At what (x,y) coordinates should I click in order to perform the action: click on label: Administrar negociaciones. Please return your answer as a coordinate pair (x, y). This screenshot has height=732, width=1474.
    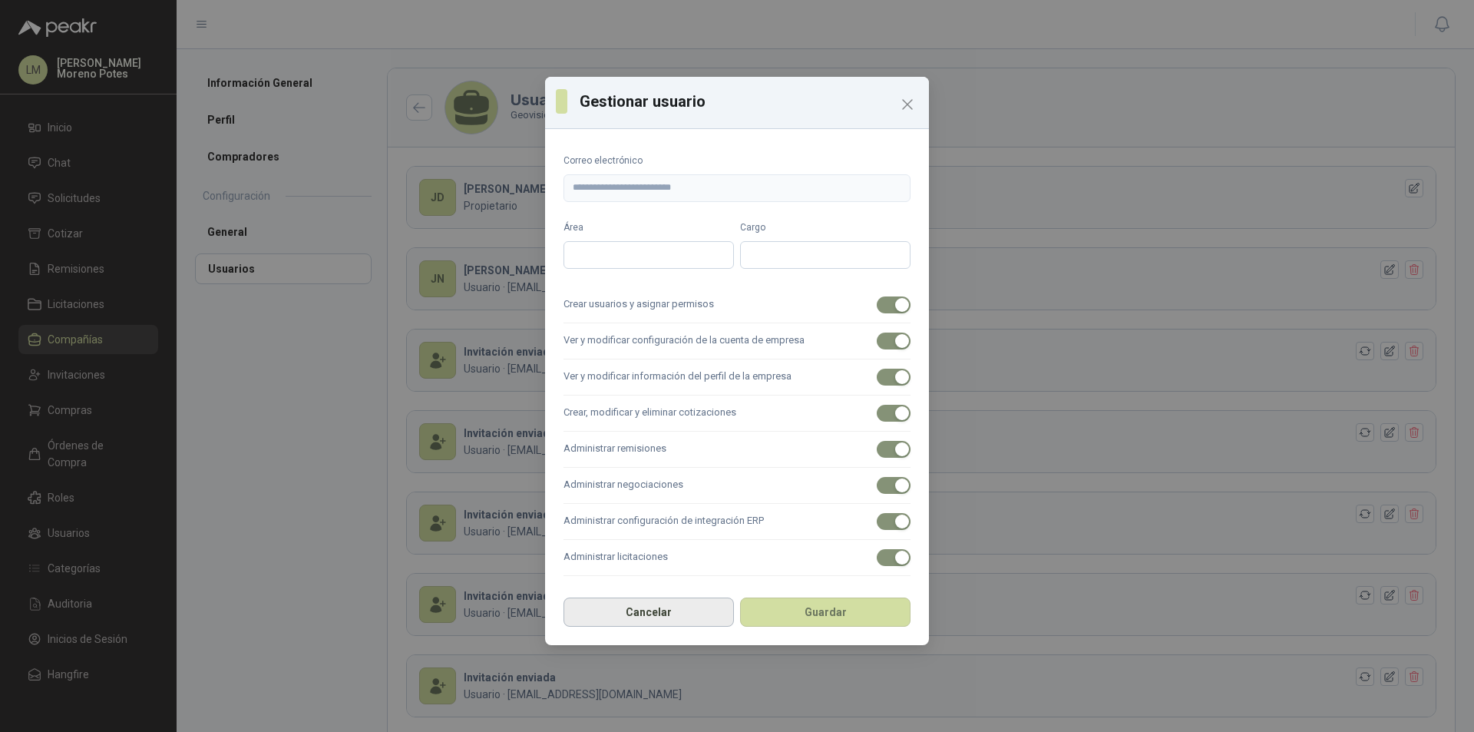
    Looking at the image, I should click on (737, 485).